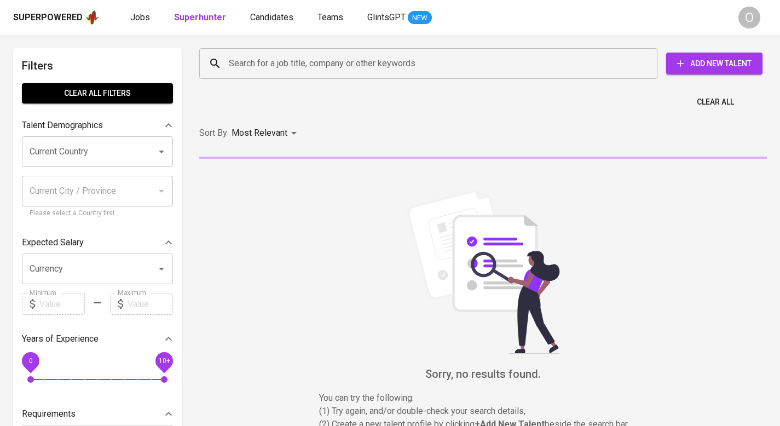 Image resolution: width=780 pixels, height=426 pixels. I want to click on img: file_searching.svg, so click(484, 272).